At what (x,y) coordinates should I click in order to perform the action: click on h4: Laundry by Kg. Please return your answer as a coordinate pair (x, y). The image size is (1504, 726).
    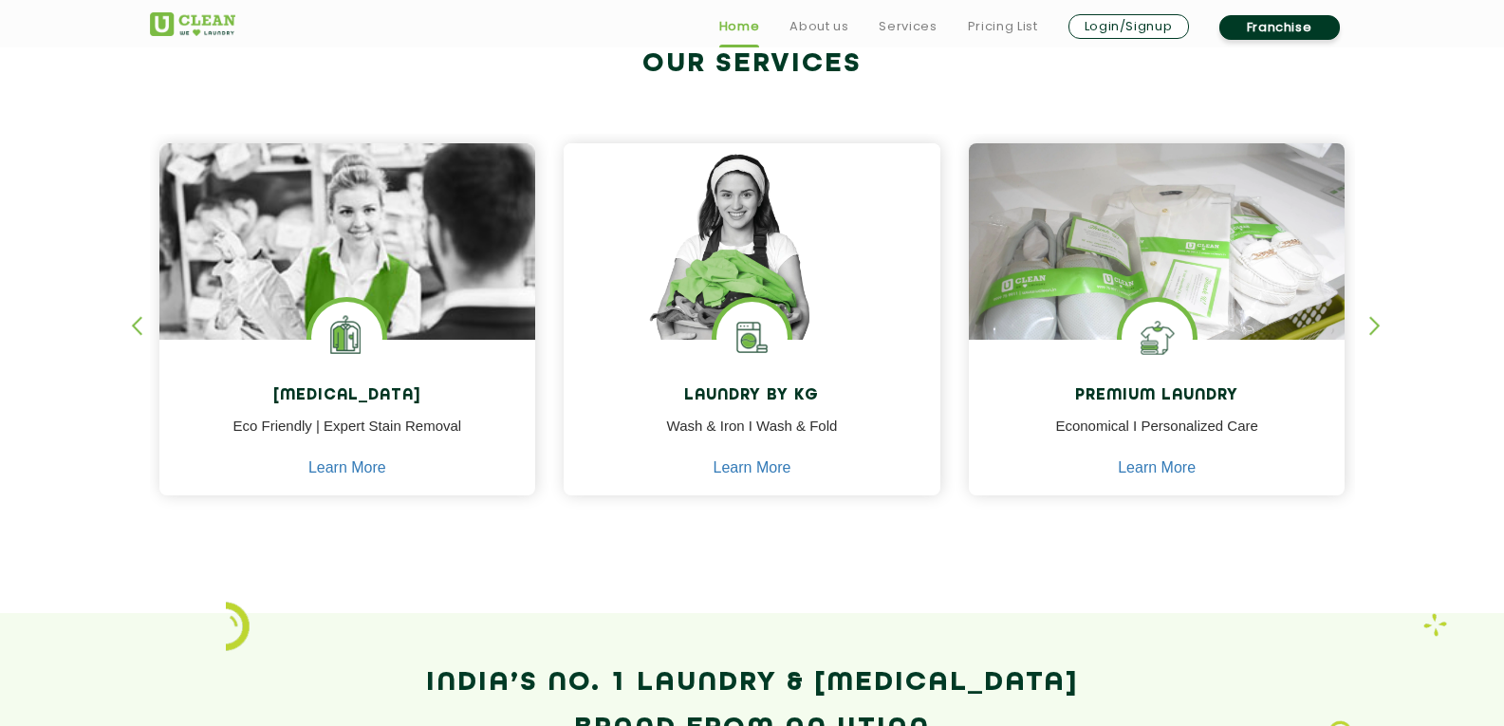
    Looking at the image, I should click on (751, 396).